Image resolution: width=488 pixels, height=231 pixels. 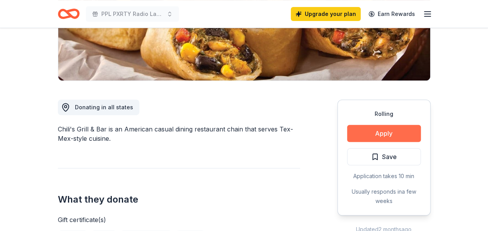 I want to click on a: Upgrade your plan, so click(x=326, y=14).